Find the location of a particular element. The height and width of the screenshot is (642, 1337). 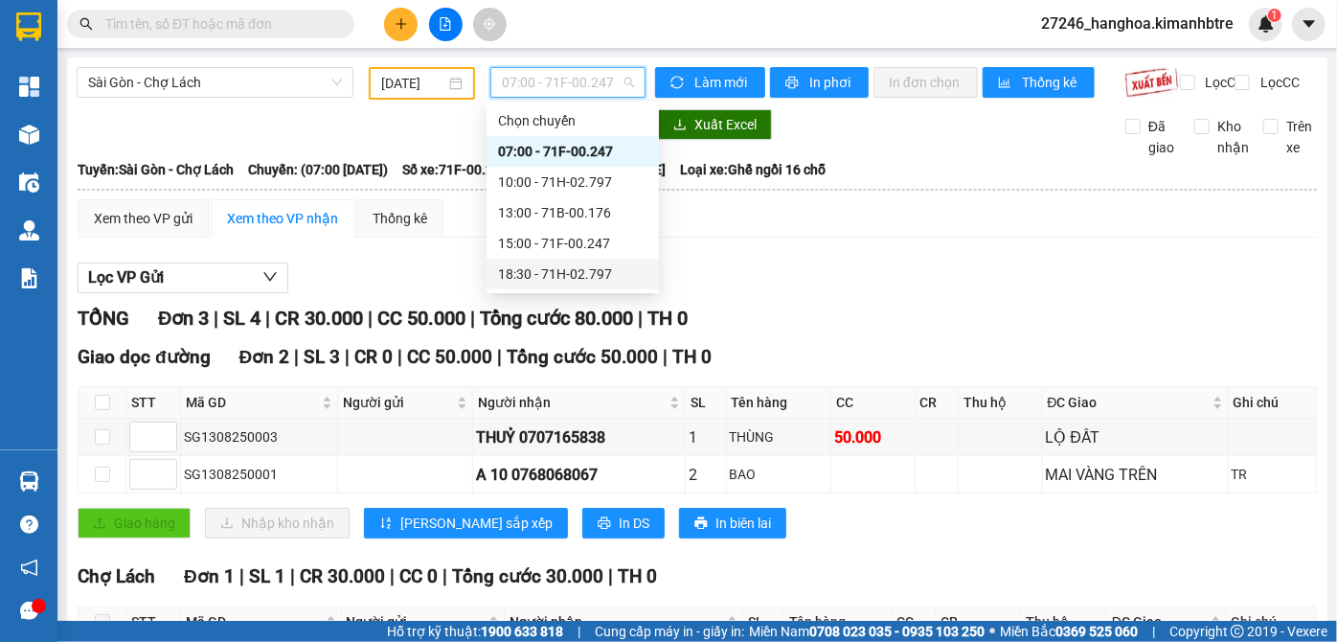

div: 1 is located at coordinates (705, 437).